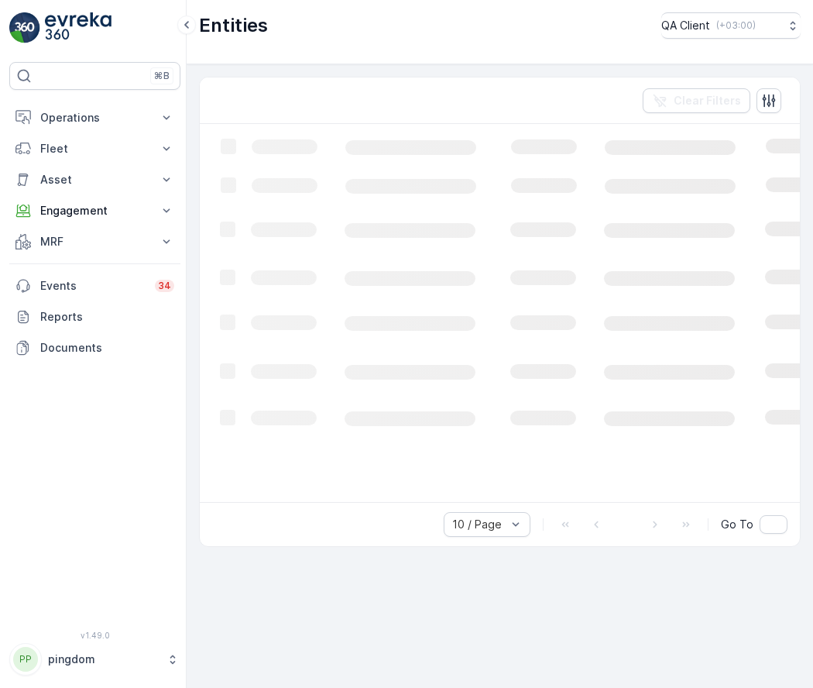  I want to click on p: QA Client, so click(686, 26).